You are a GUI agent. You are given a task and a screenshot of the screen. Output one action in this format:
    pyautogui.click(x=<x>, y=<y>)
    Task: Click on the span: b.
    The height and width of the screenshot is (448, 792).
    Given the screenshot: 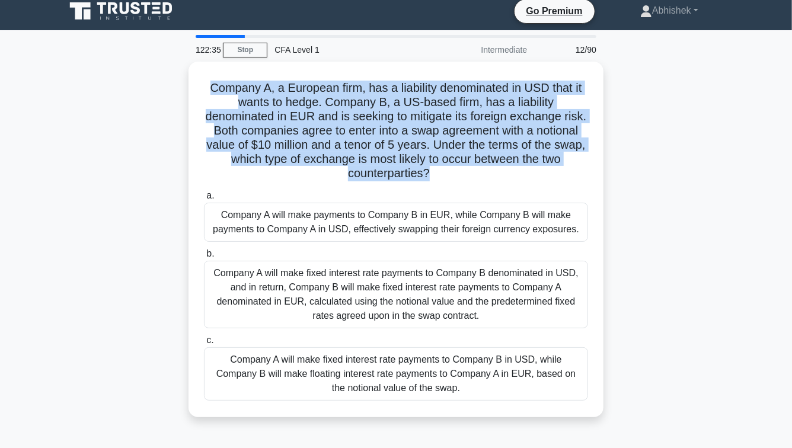 What is the action you would take?
    pyautogui.click(x=210, y=253)
    